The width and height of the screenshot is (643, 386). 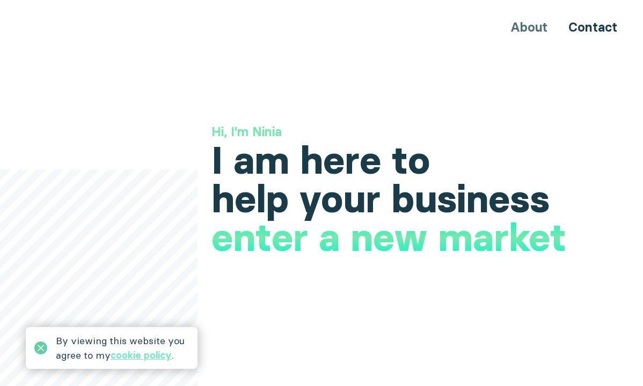 I want to click on a: cookie policy, so click(x=141, y=355).